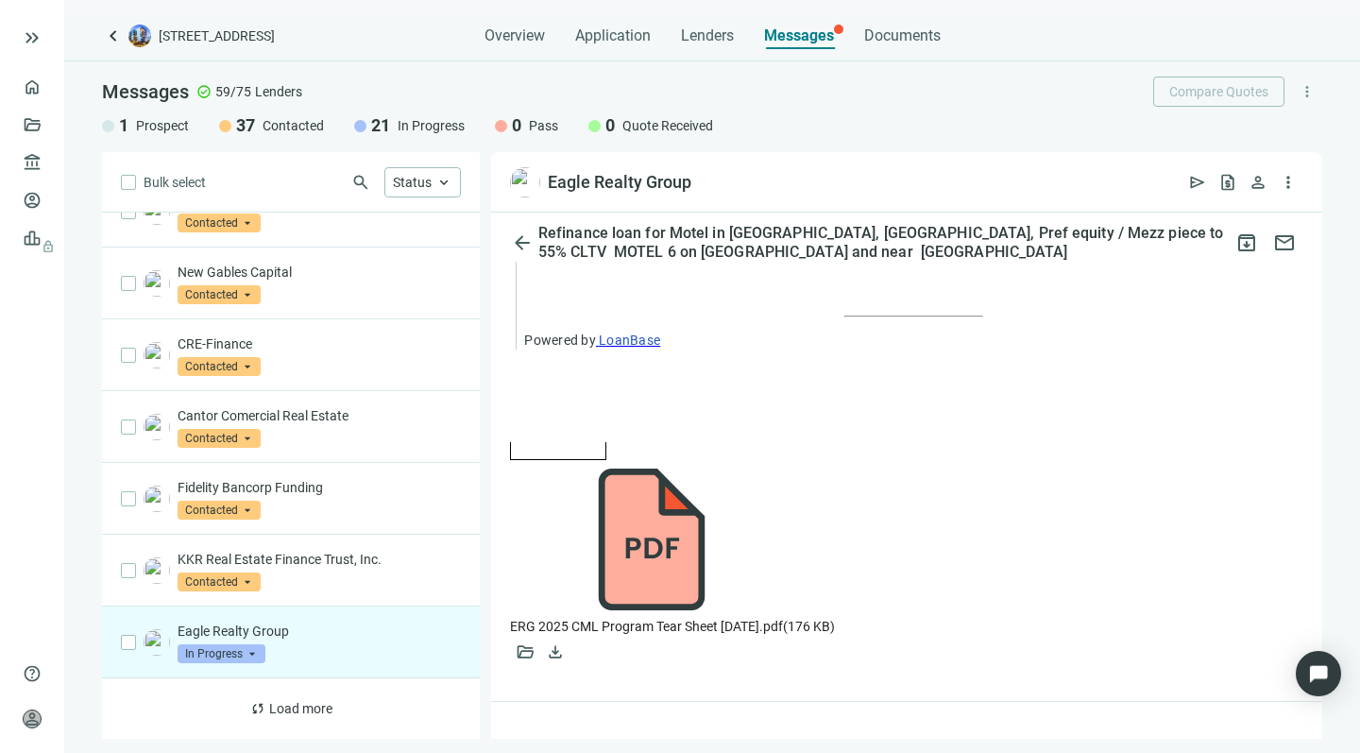  Describe the element at coordinates (175, 182) in the screenshot. I see `span: Bulk select` at that location.